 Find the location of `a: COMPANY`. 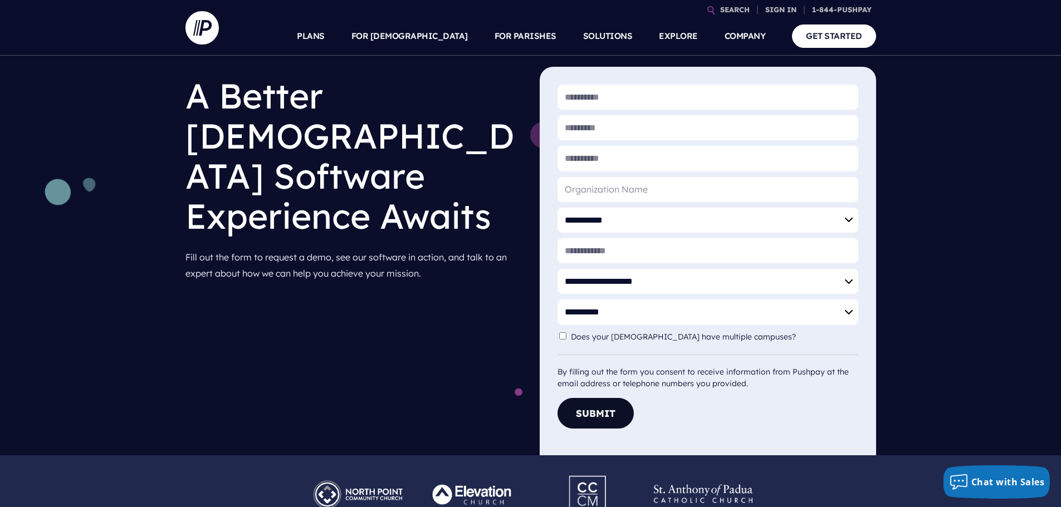

a: COMPANY is located at coordinates (745, 36).